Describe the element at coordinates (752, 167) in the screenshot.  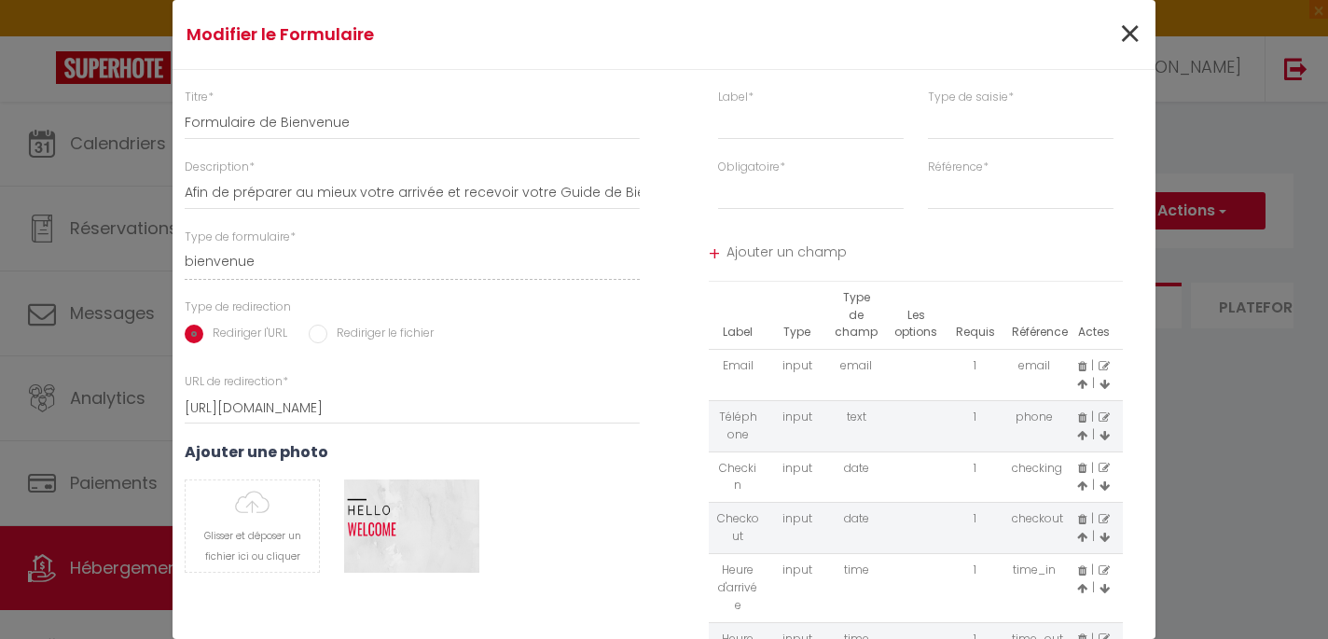
I see `label: Obligatoire` at that location.